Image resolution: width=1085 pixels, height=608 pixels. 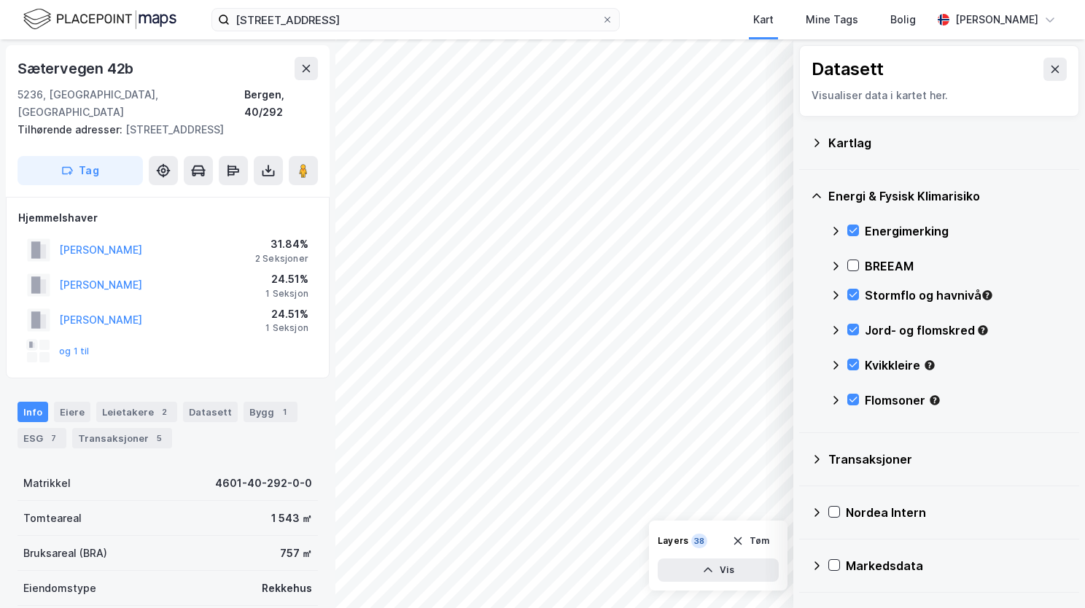 What do you see at coordinates (42, 438) in the screenshot?
I see `div: ESG` at bounding box center [42, 438].